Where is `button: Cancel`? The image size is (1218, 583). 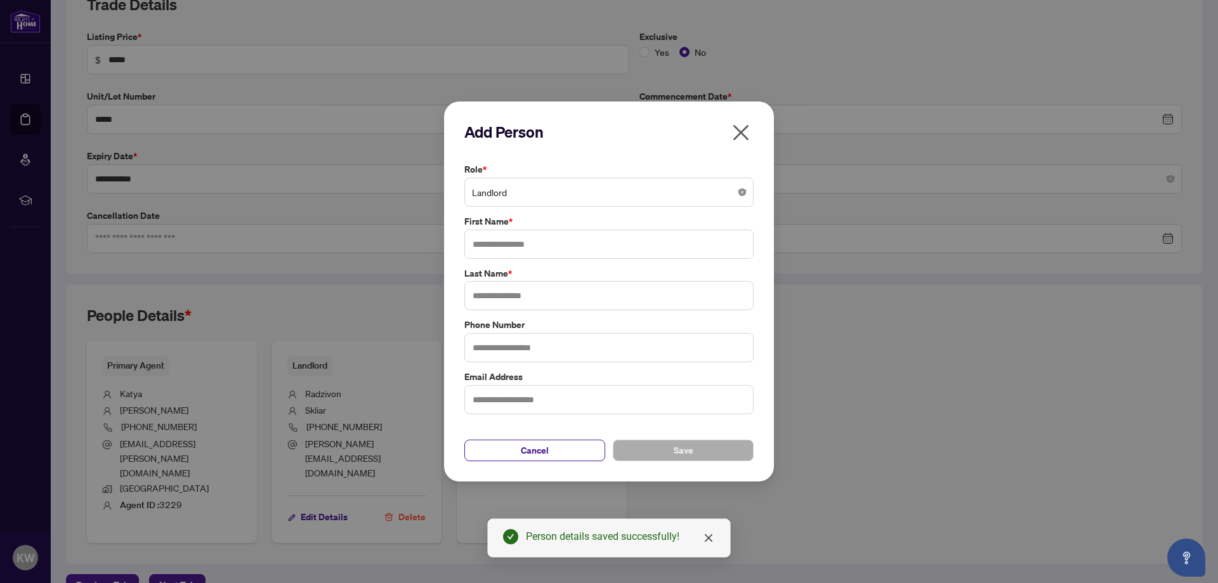 button: Cancel is located at coordinates (535, 450).